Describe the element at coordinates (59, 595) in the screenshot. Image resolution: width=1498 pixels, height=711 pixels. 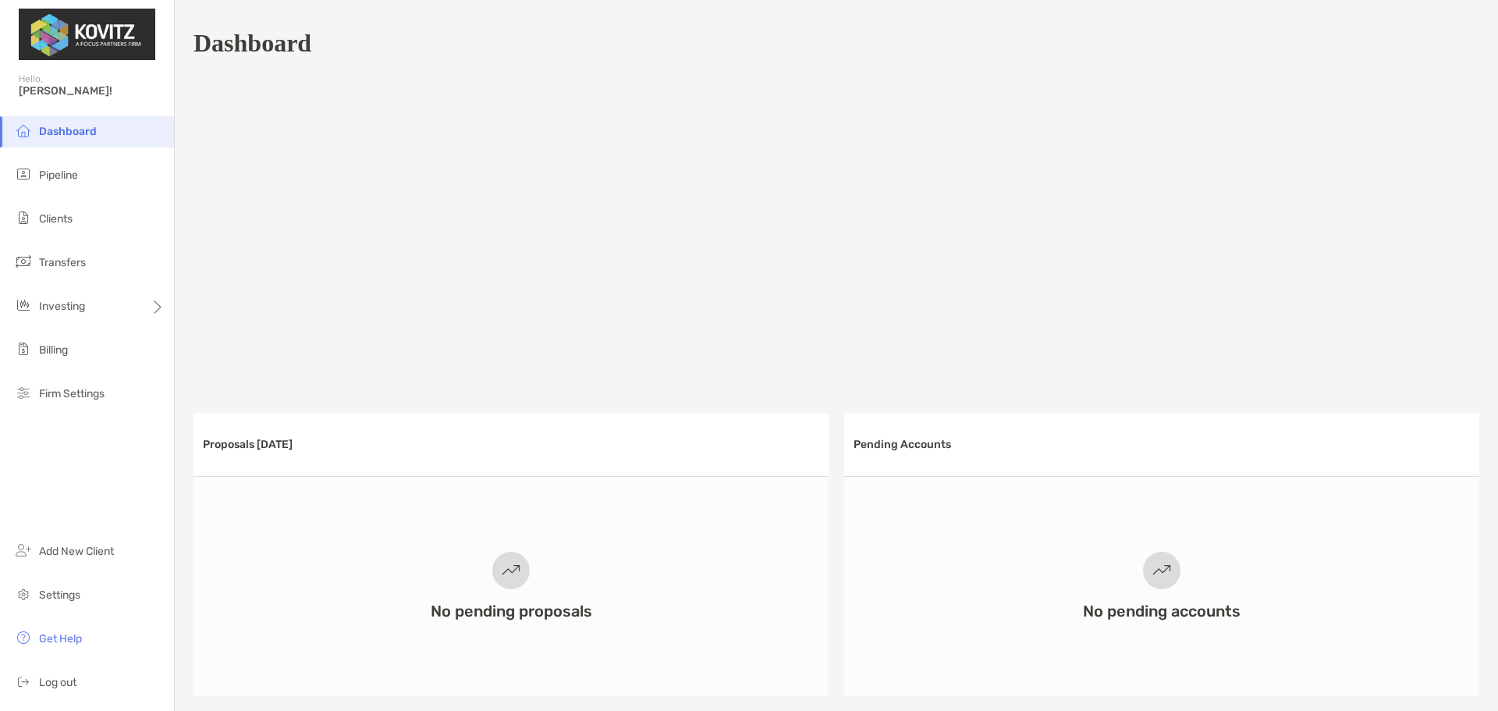
I see `span: Settings` at that location.